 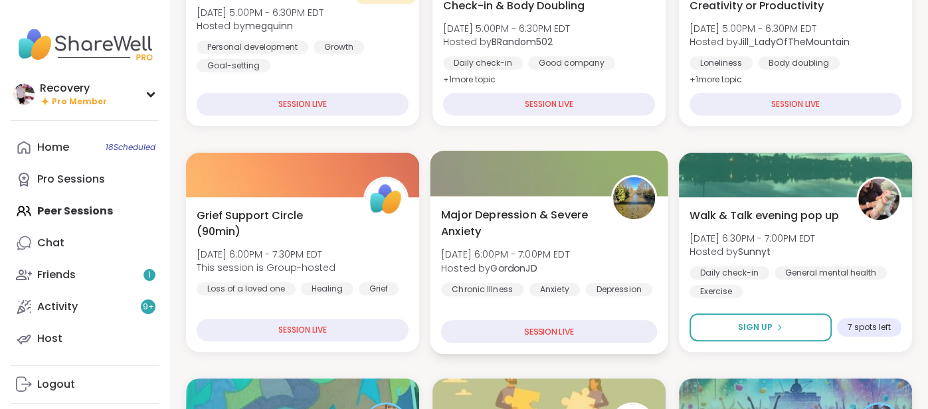 I want to click on div: Depression, so click(x=619, y=290).